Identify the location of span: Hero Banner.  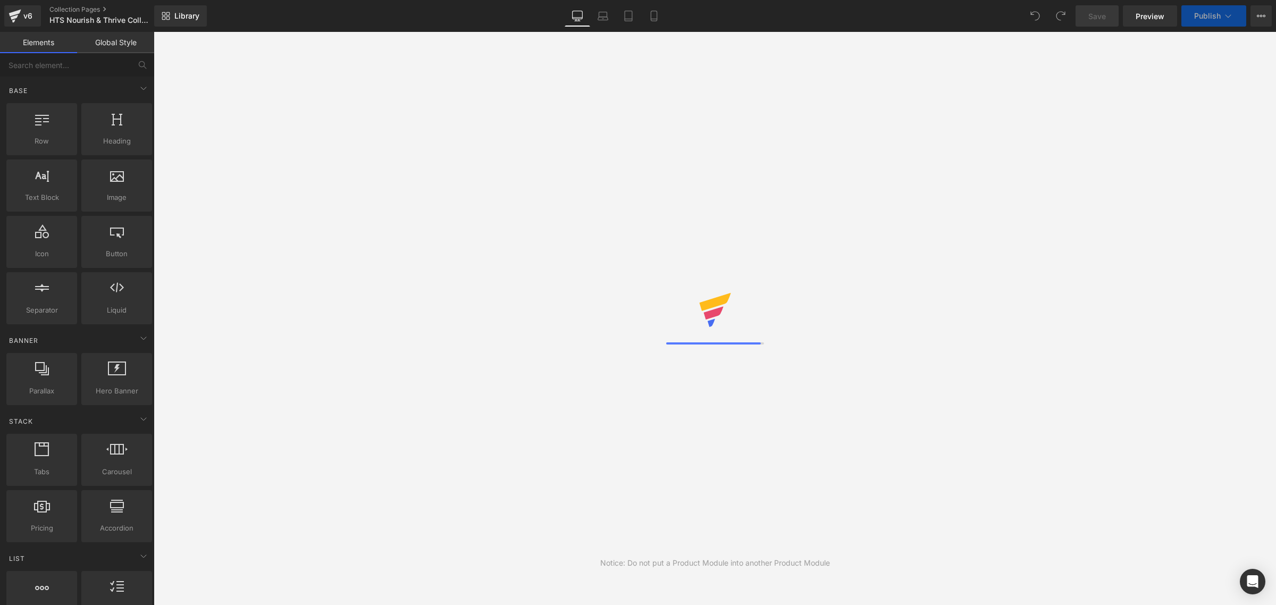
(116, 391).